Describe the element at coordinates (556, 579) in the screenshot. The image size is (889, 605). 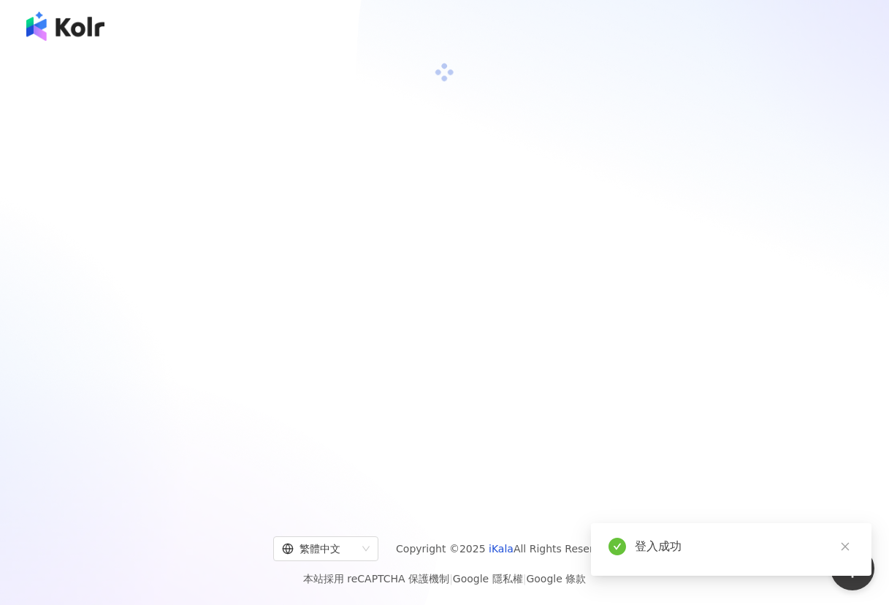
I see `a: Google 條款` at that location.